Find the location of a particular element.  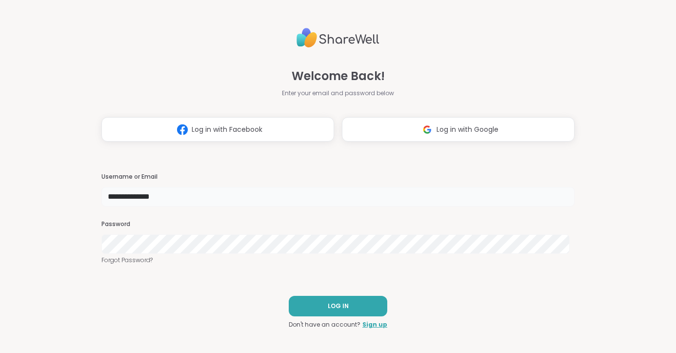

button: LOG IN is located at coordinates (338, 306).